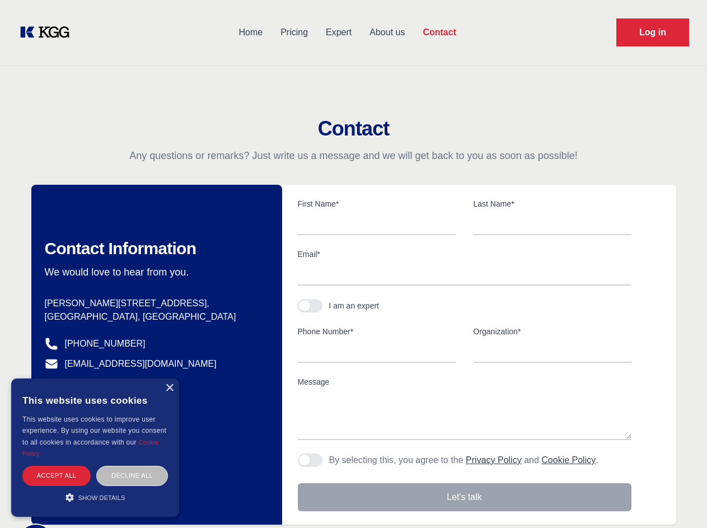 The image size is (707, 528). I want to click on h2: Contact Information, so click(154, 249).